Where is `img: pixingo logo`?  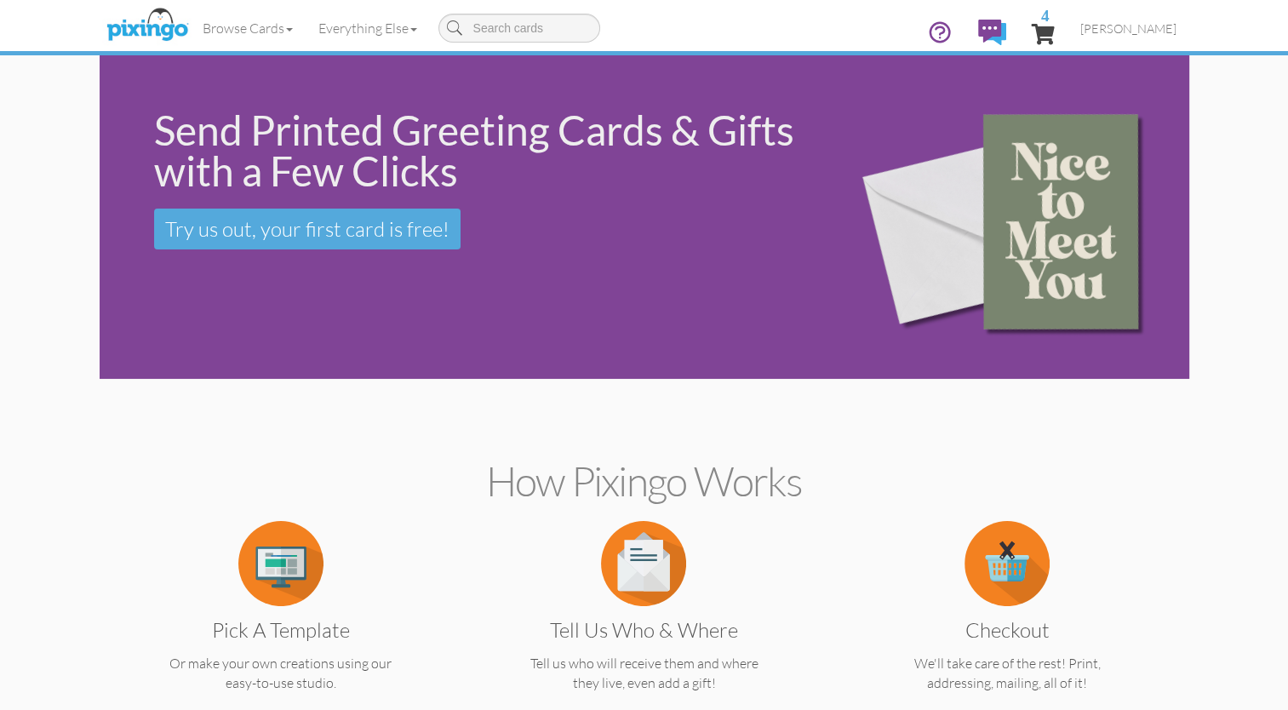
img: pixingo logo is located at coordinates (147, 26).